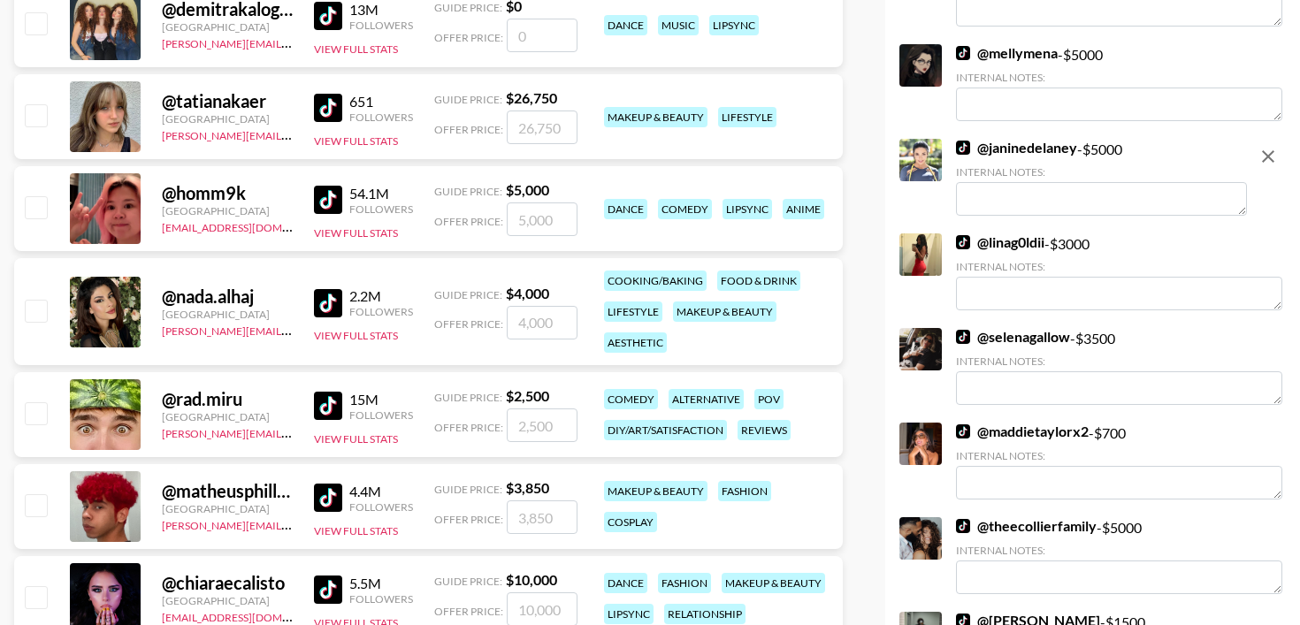 This screenshot has width=1300, height=625. Describe the element at coordinates (542, 323) in the screenshot. I see `input: 4,000` at that location.